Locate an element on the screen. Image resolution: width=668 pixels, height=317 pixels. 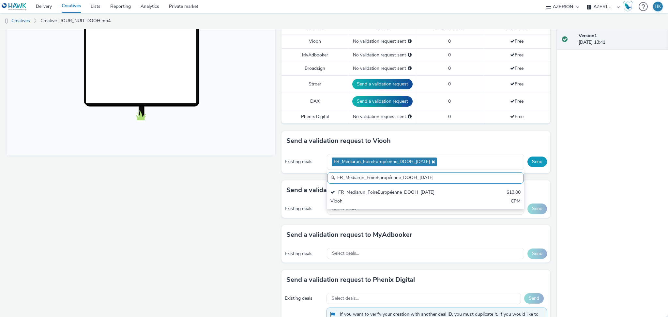
div: Hawk Academy is located at coordinates (628, 7).